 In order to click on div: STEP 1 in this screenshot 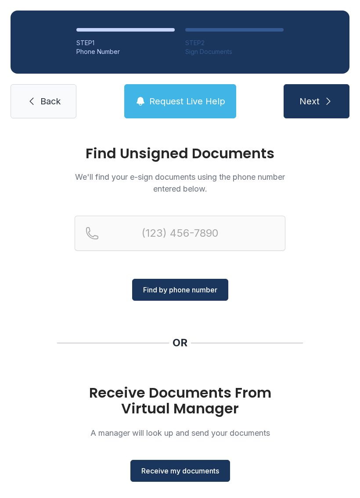, I will do `click(125, 43)`.